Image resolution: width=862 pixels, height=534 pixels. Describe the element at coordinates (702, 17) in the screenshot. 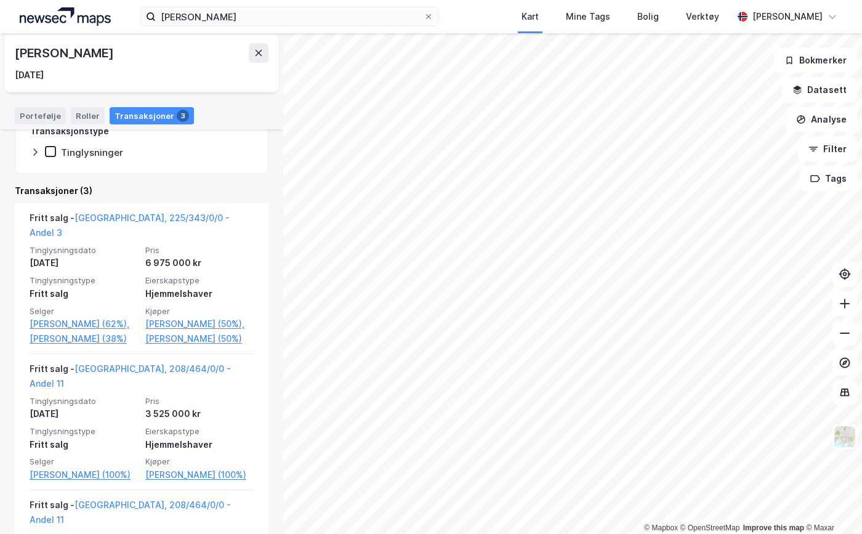

I see `div: Verktøy` at that location.